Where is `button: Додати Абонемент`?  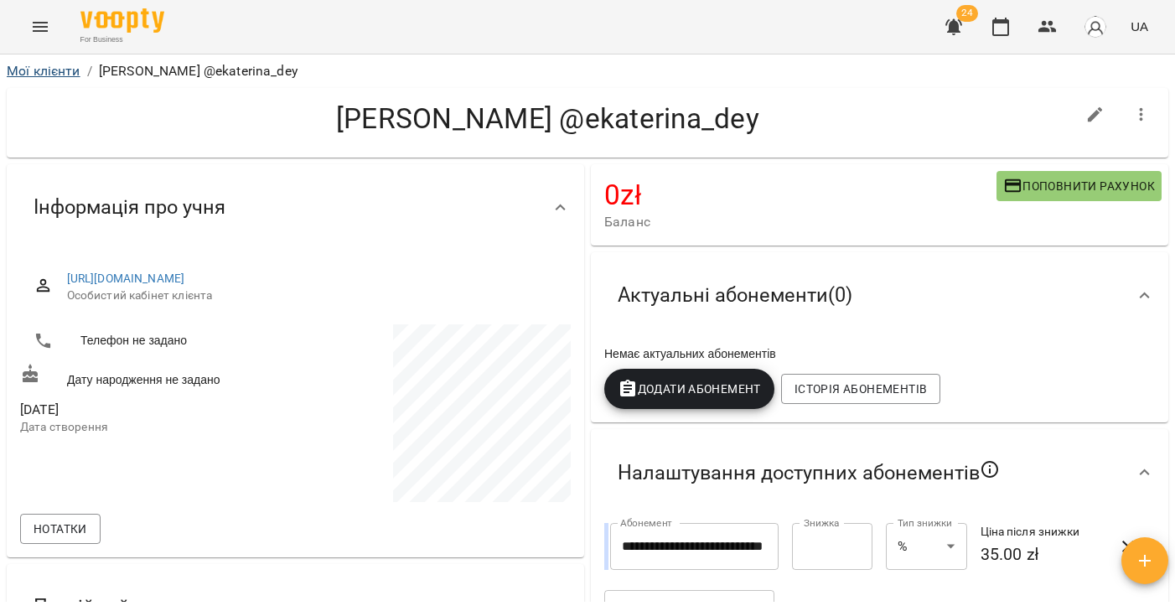 button: Додати Абонемент is located at coordinates (689, 389).